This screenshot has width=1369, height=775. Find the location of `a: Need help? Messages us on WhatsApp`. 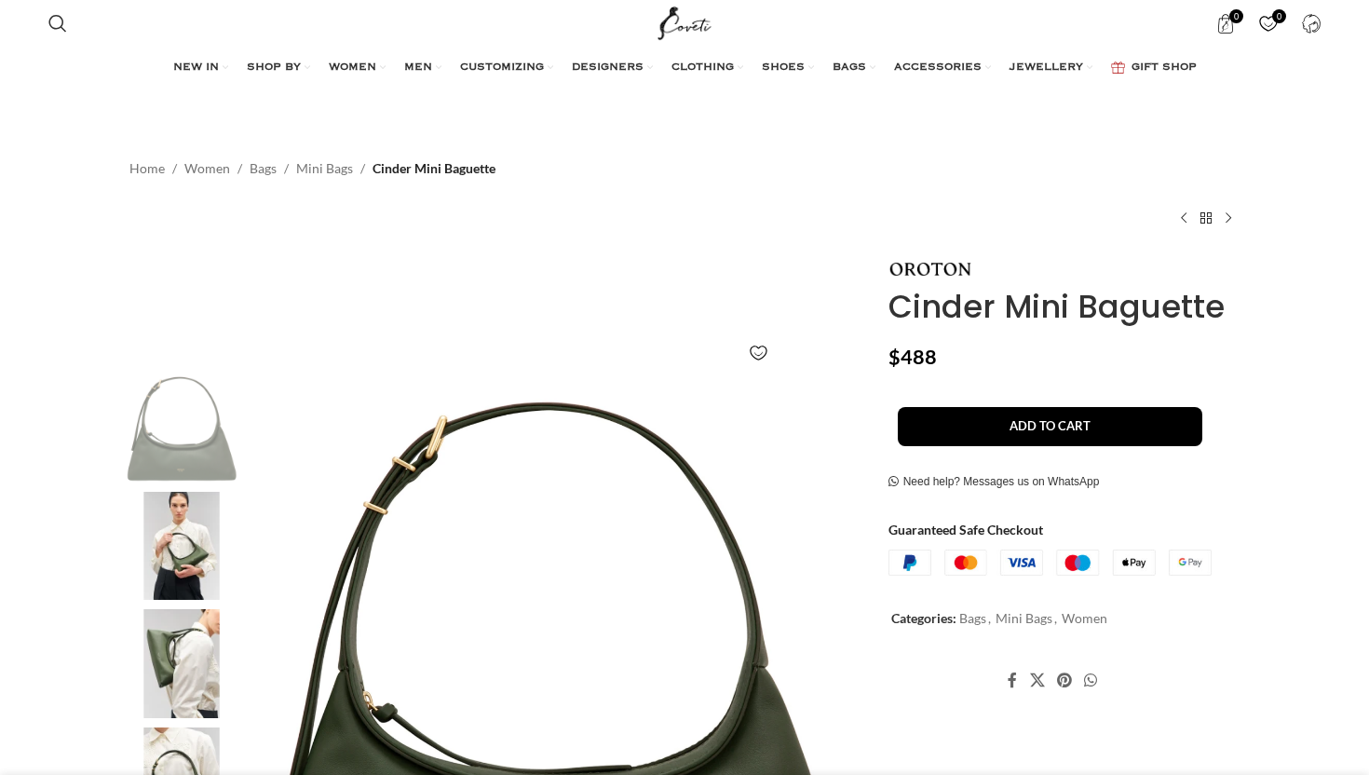

a: Need help? Messages us on WhatsApp is located at coordinates (994, 483).